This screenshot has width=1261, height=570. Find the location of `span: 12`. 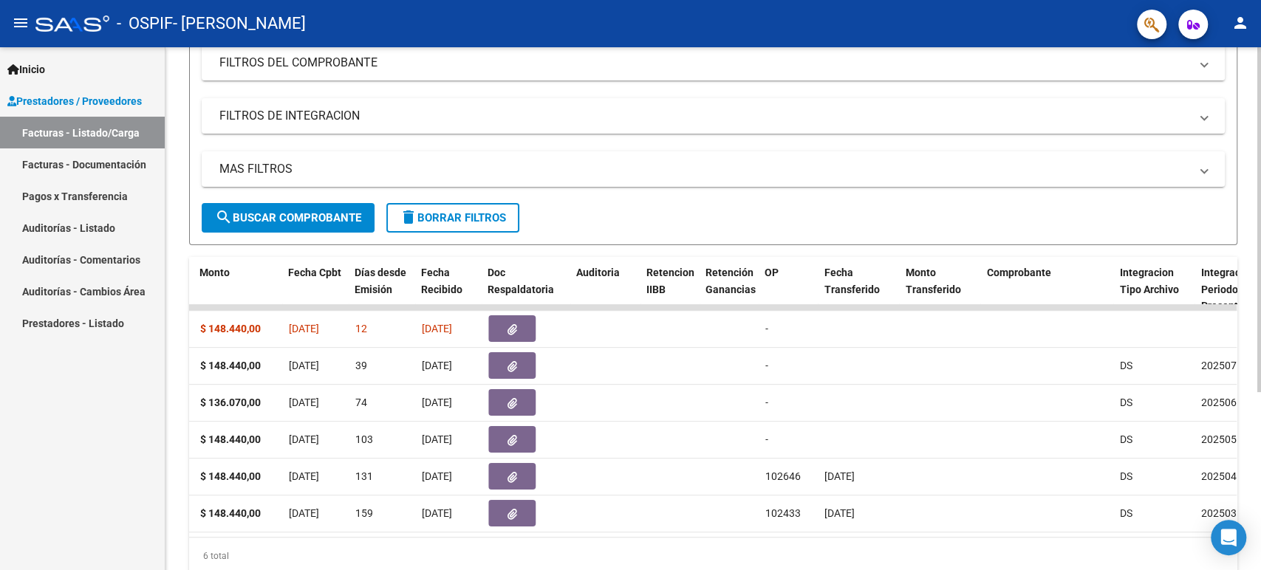

span: 12 is located at coordinates (361, 329).